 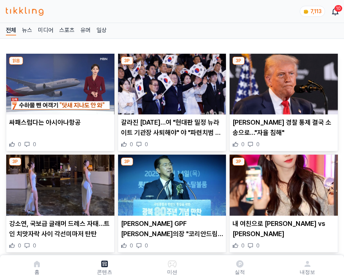 What do you see at coordinates (240, 272) in the screenshot?
I see `p: 실적` at bounding box center [240, 272].